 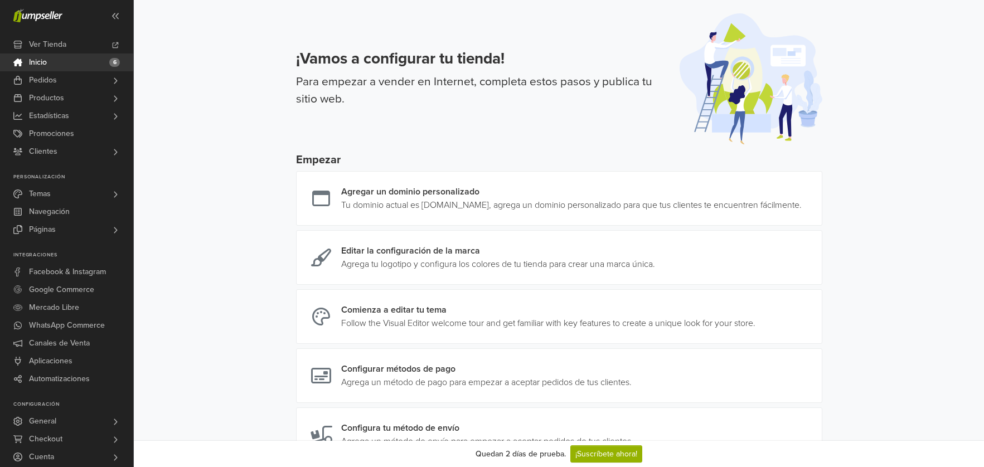 I want to click on span: Mercado Libre, so click(x=54, y=308).